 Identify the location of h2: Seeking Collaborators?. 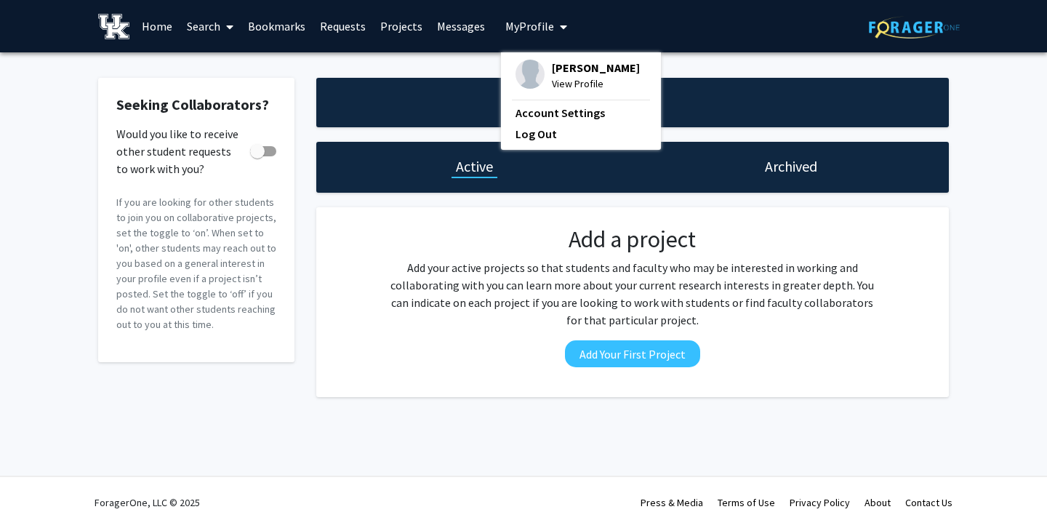
(196, 105).